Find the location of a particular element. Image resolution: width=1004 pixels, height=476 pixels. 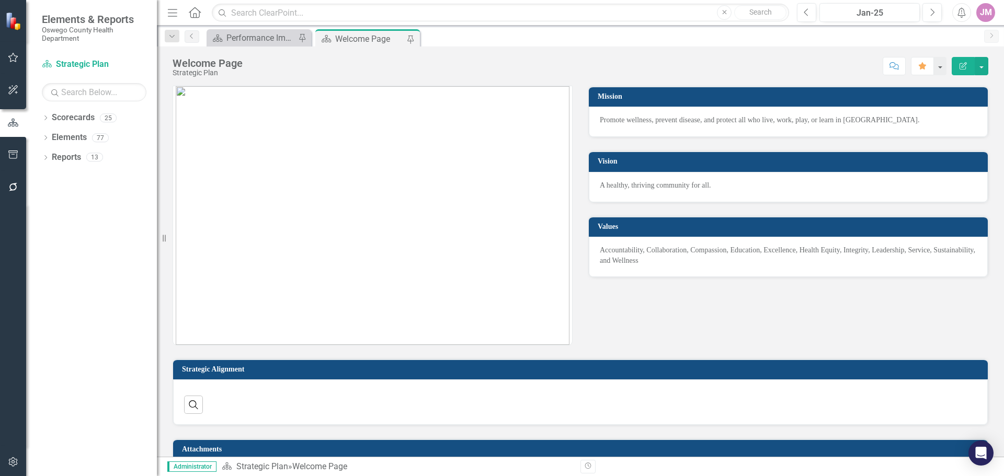

h3: Mission is located at coordinates (790, 96).